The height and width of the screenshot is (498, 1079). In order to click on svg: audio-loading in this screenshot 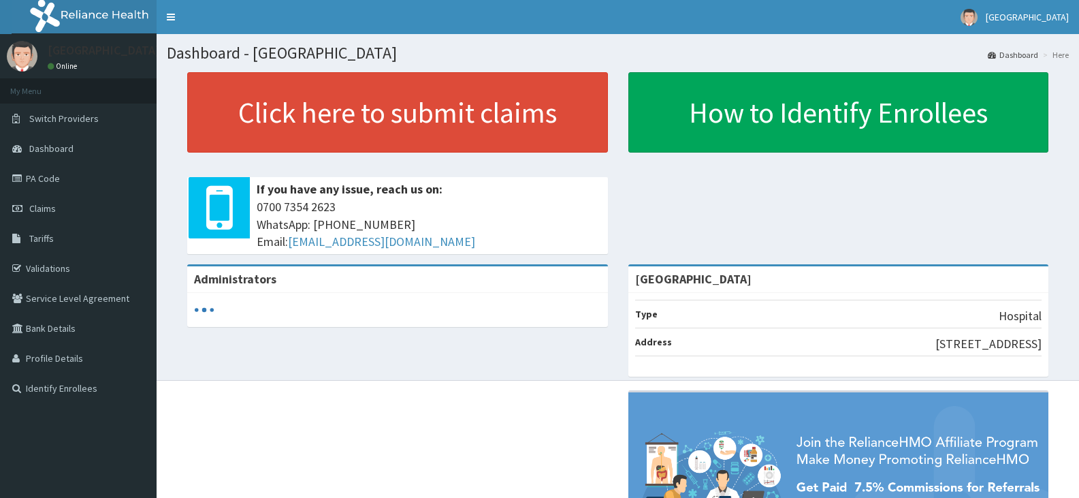, I will do `click(204, 310)`.